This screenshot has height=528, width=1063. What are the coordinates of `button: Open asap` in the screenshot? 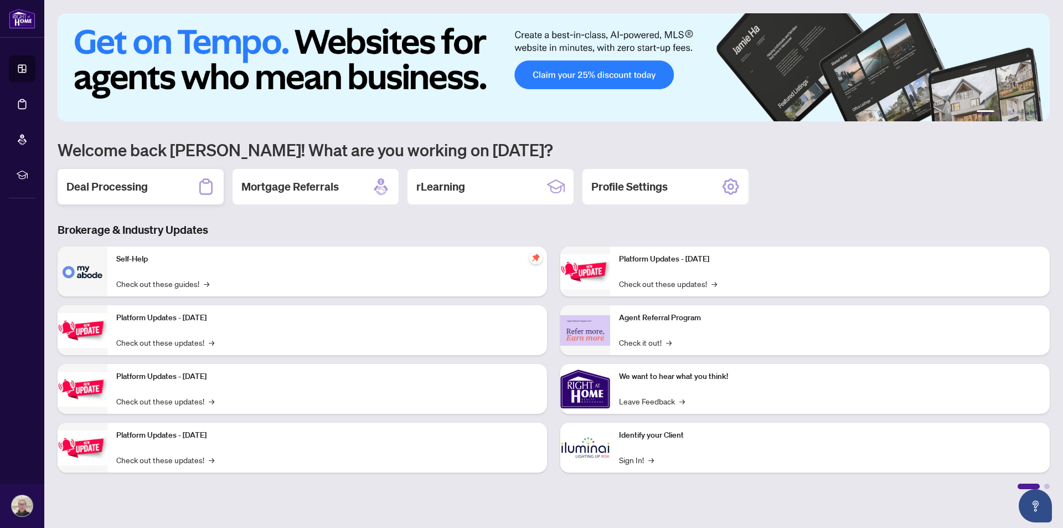 It's located at (1036, 506).